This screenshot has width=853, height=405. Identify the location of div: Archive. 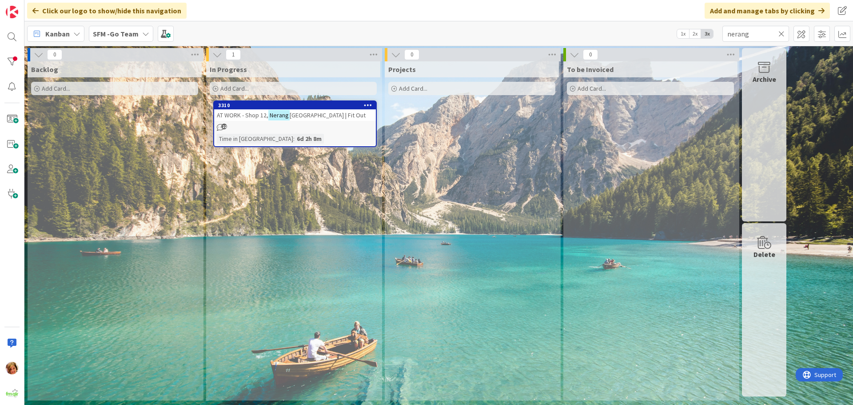
(764, 79).